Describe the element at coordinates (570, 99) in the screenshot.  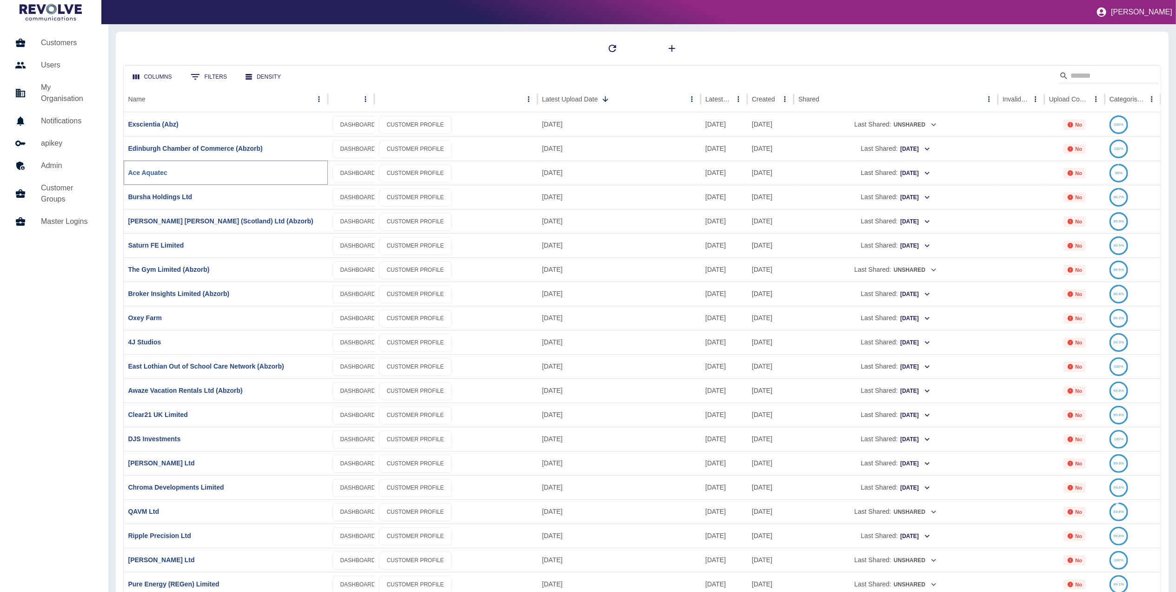
I see `div: Latest Upload Date` at that location.